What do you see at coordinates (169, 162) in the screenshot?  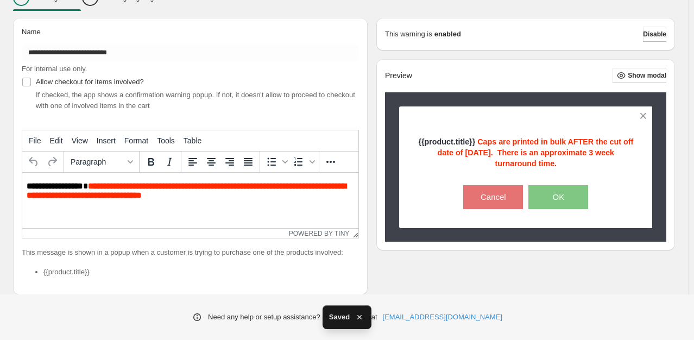 I see `button: Italic` at bounding box center [169, 162].